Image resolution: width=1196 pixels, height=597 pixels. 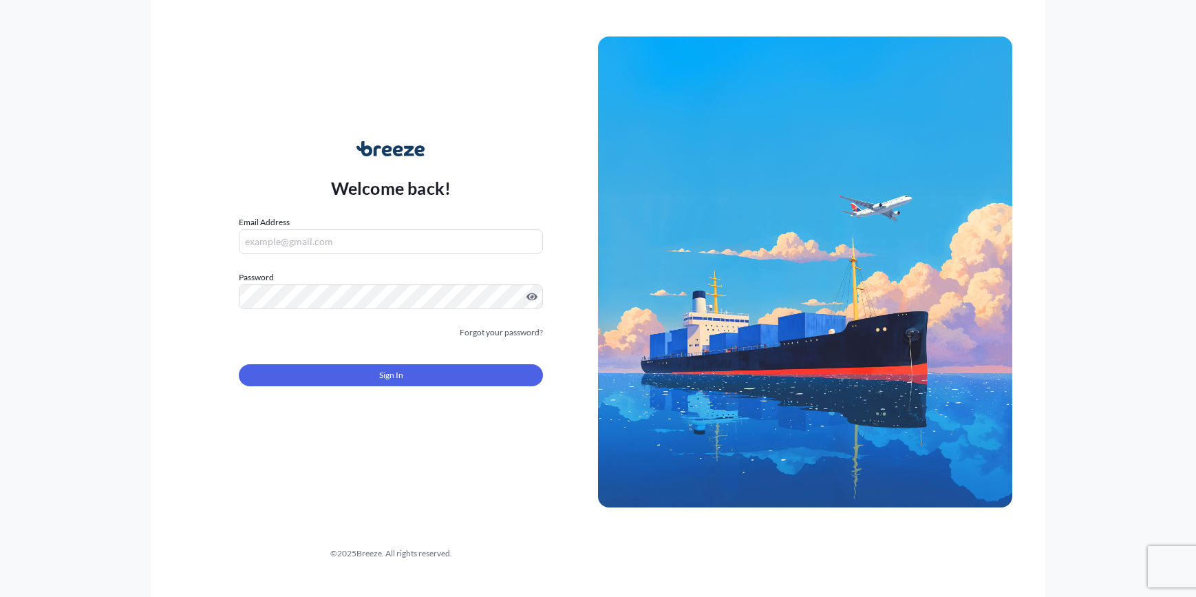 I want to click on button: Show password, so click(x=532, y=297).